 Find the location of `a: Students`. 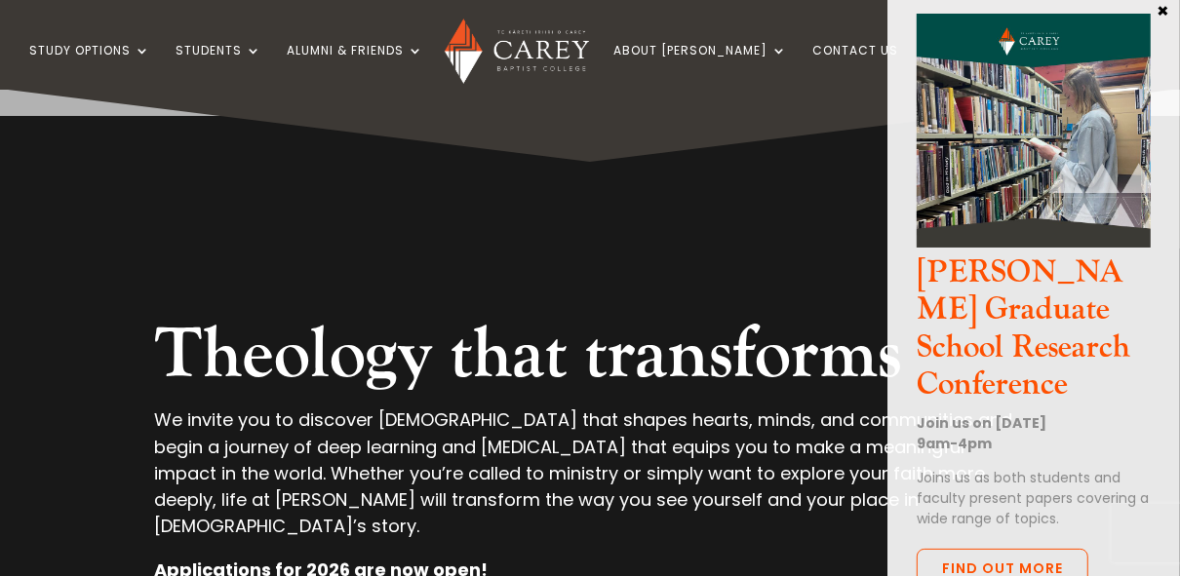

a: Students is located at coordinates (218, 66).